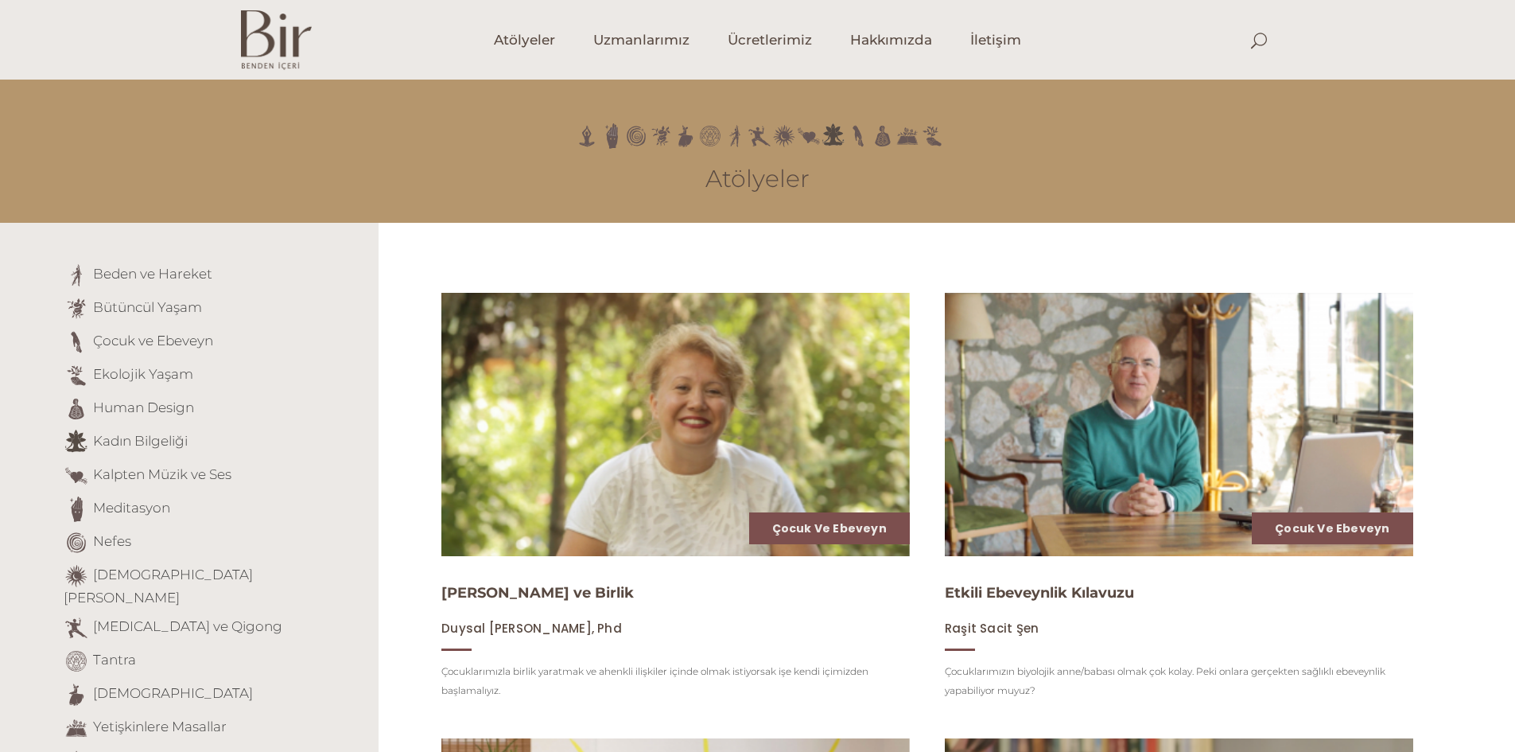 This screenshot has width=1515, height=752. Describe the element at coordinates (143, 374) in the screenshot. I see `a: Ekolojik Yaşam` at that location.